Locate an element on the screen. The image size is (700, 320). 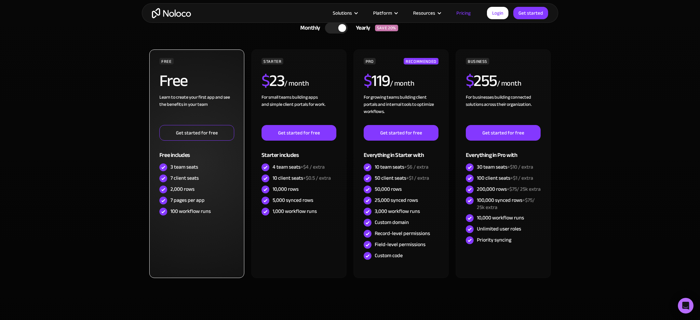
div: 10 team seats is located at coordinates (401, 167).